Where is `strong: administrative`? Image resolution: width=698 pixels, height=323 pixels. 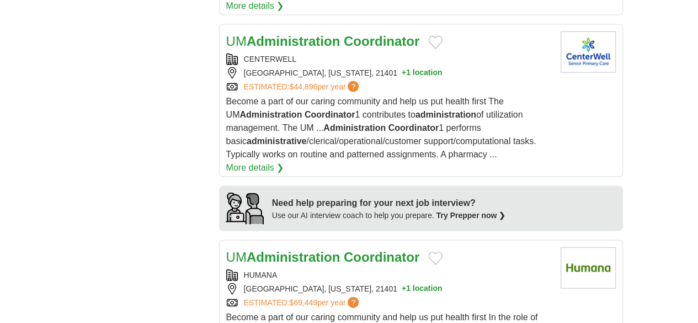 strong: administrative is located at coordinates (276, 140).